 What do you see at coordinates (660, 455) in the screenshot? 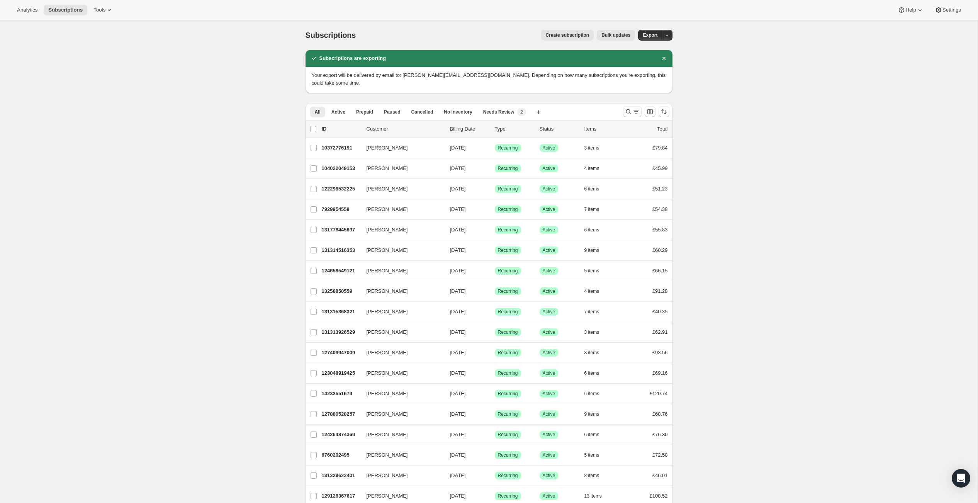
I see `span: £72.58` at bounding box center [660, 455].